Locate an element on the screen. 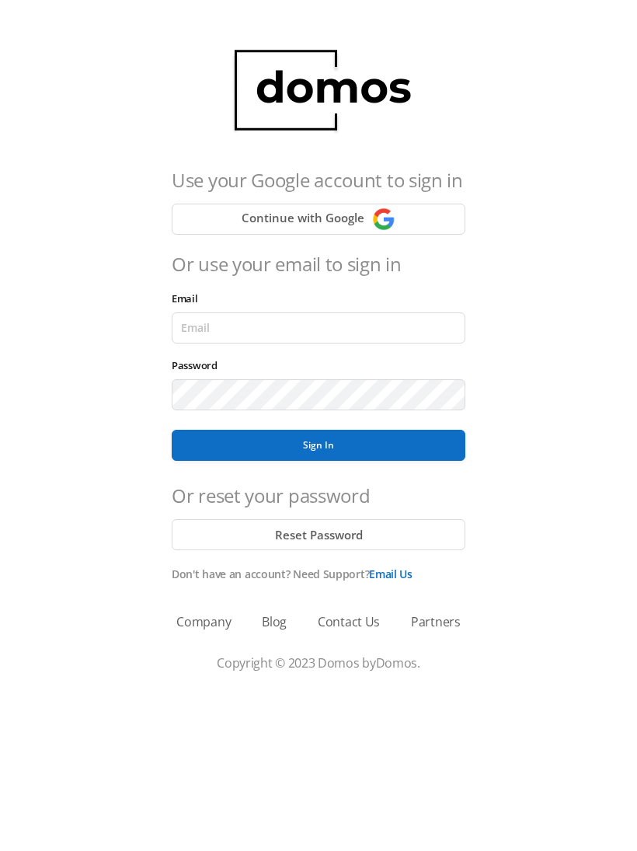 This screenshot has height=851, width=637. a: Contact Us is located at coordinates (349, 622).